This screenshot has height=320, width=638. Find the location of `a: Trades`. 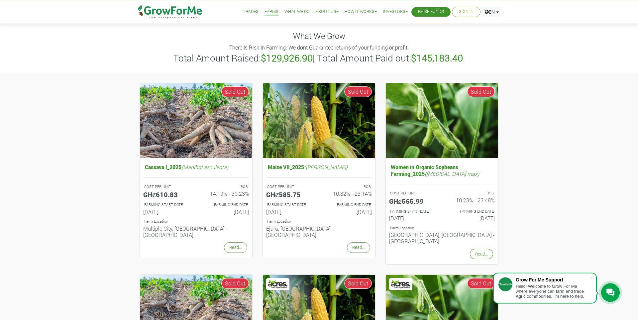

a: Trades is located at coordinates (251, 12).